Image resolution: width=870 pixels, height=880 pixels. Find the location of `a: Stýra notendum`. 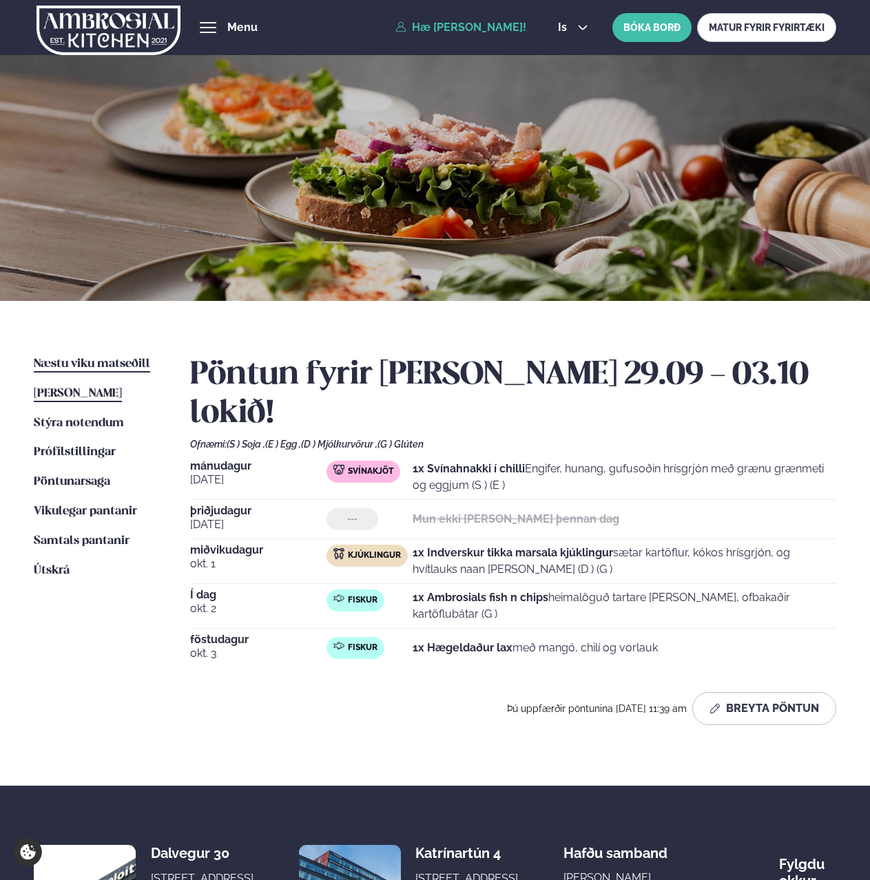

a: Stýra notendum is located at coordinates (78, 423).